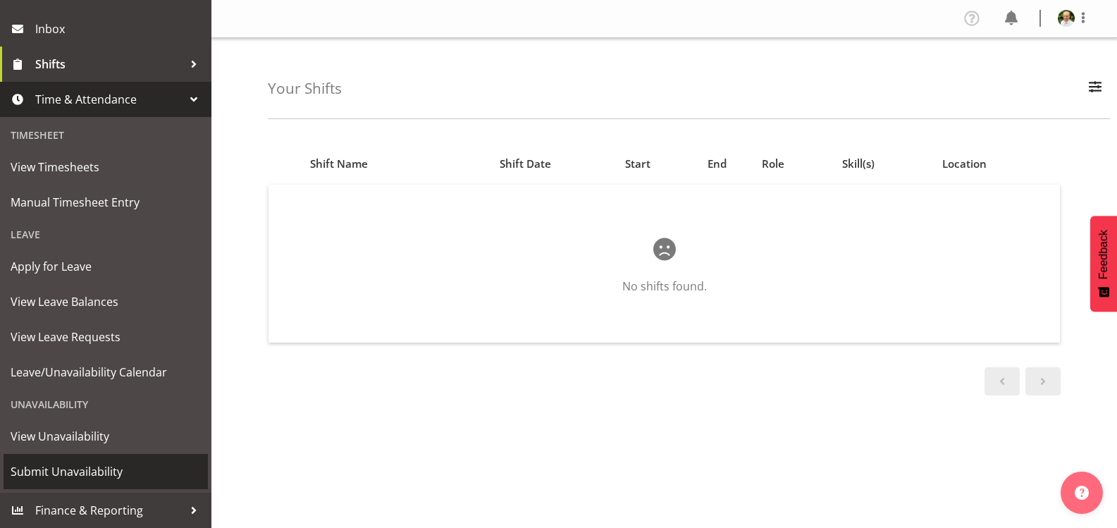 The image size is (1117, 528). What do you see at coordinates (106, 472) in the screenshot?
I see `a: Submit Unavailability` at bounding box center [106, 472].